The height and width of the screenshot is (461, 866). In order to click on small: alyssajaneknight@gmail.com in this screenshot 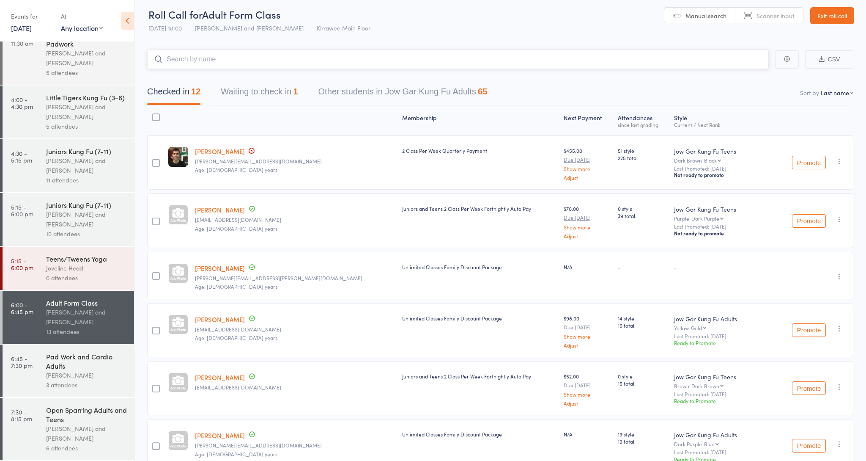, I will do `click(295, 329)`.